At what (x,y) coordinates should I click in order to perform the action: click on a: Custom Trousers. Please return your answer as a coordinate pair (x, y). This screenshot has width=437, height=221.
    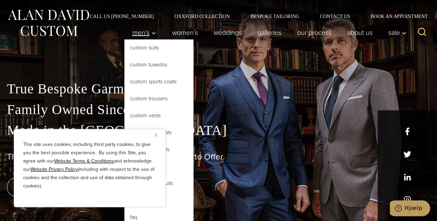
    Looking at the image, I should click on (159, 99).